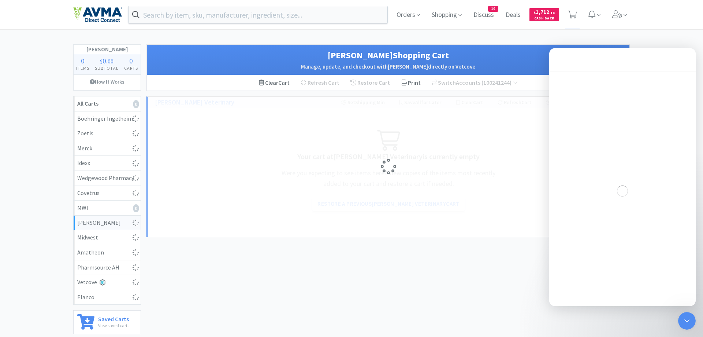 This screenshot has height=337, width=703. Describe the element at coordinates (544, 12) in the screenshot. I see `span: 1,712` at that location.